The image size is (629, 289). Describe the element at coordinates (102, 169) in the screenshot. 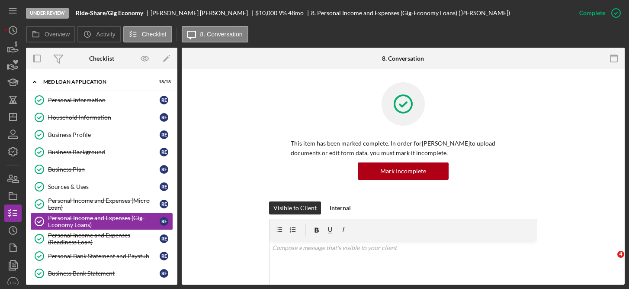

I see `a: Business PlanRE` at that location.